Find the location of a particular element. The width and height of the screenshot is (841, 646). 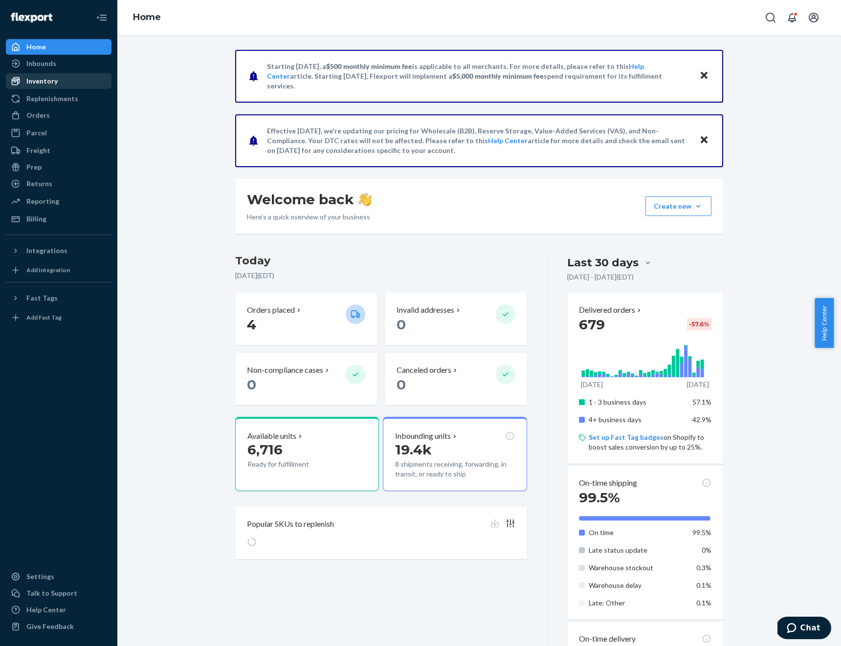

button: Open account menu is located at coordinates (813, 18).